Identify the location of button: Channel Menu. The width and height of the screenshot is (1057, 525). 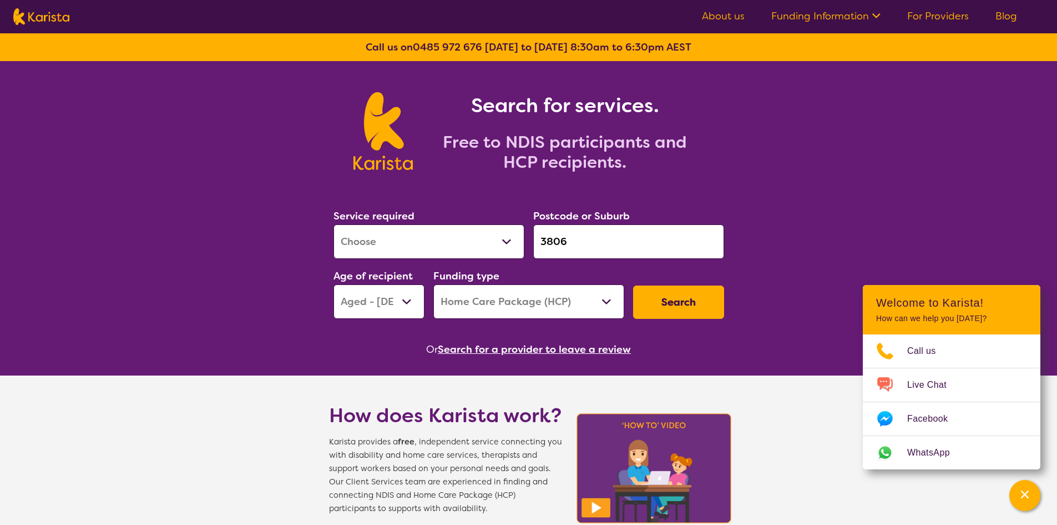
(1025, 495).